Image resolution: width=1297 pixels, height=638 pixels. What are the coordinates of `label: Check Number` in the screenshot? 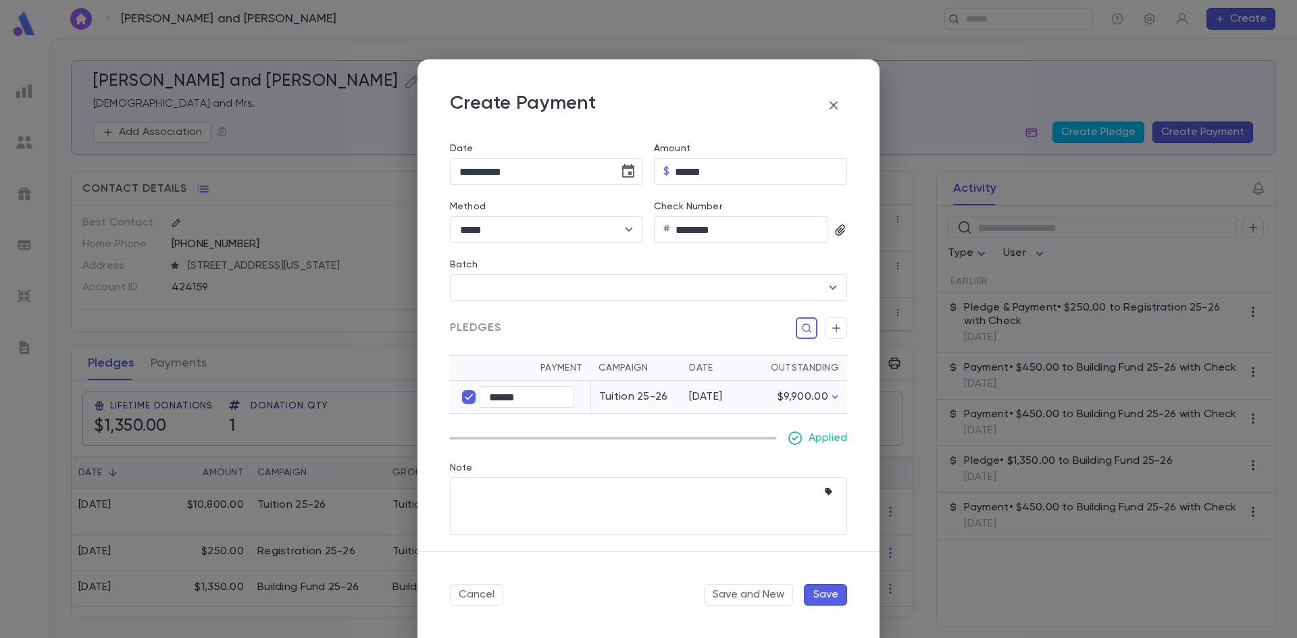 It's located at (688, 207).